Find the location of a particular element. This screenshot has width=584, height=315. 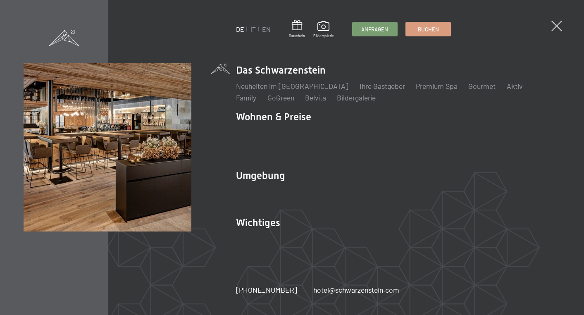

a: DE is located at coordinates (240, 29).